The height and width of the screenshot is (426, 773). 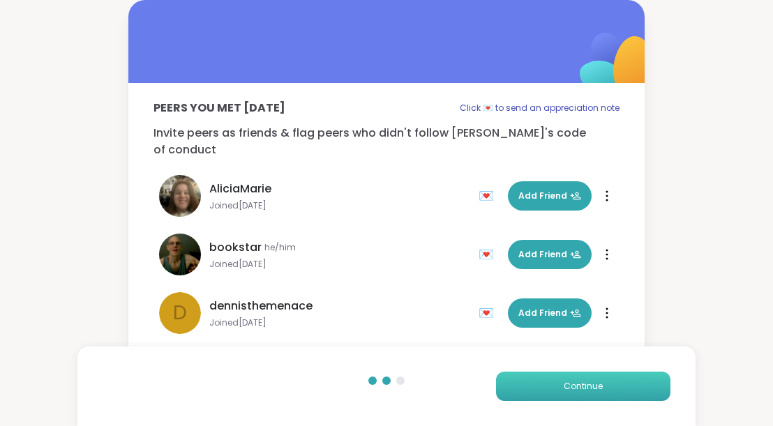 I want to click on span: AliciaMarie, so click(x=240, y=189).